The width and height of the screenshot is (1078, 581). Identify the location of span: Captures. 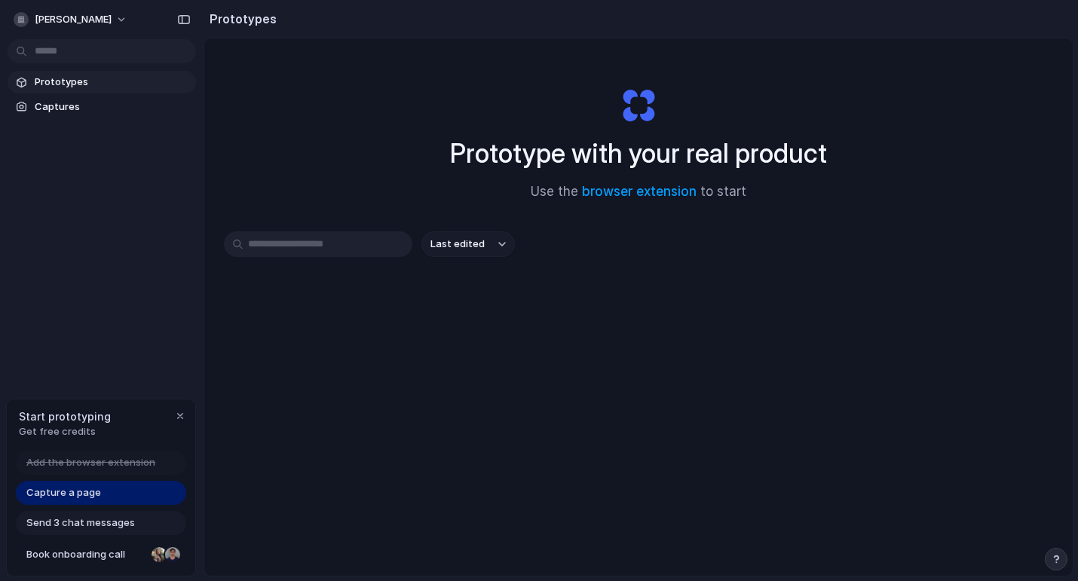
(112, 107).